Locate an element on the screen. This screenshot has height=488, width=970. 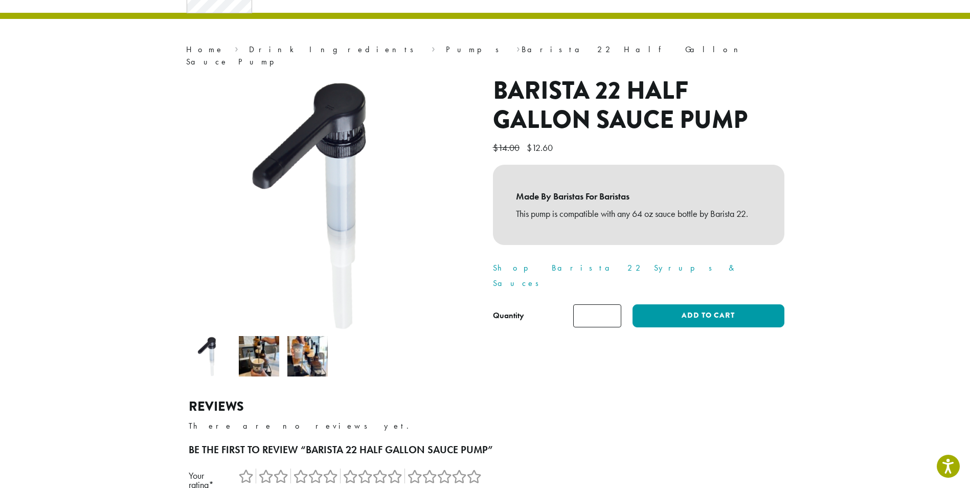
a: 5 of 5 stars is located at coordinates (444, 475).